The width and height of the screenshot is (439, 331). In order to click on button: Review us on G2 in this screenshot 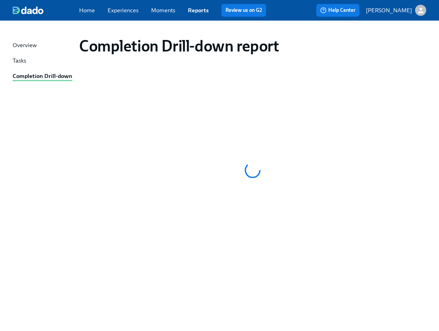, I will do `click(244, 10)`.